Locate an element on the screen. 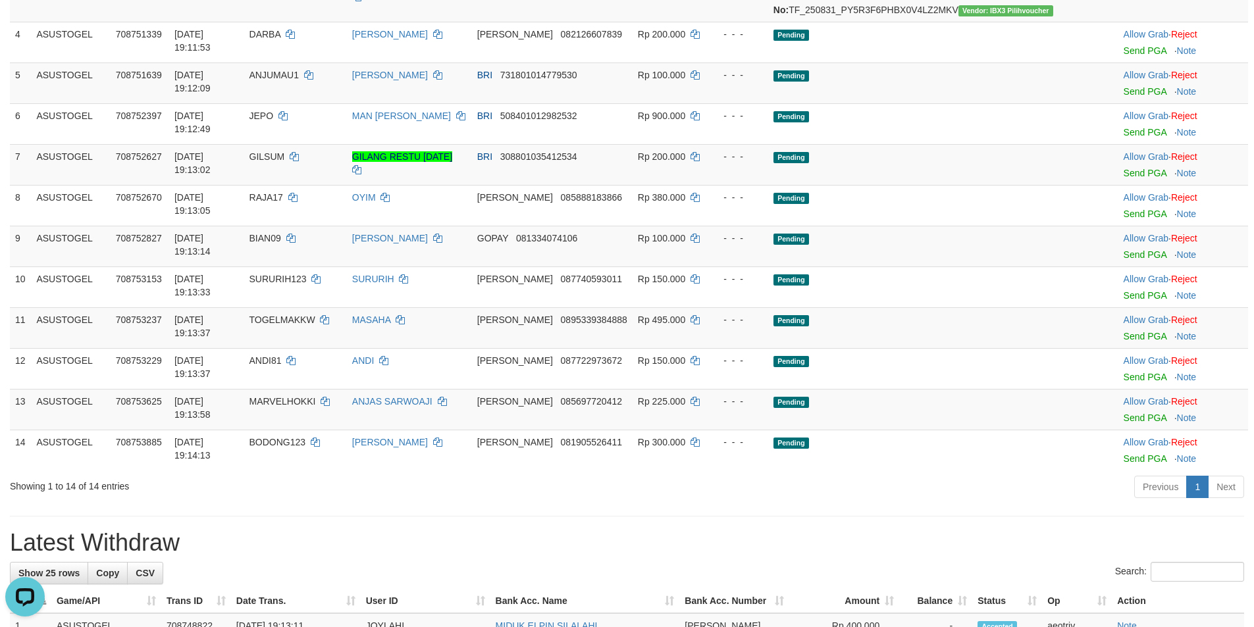 This screenshot has height=627, width=1254. span: Show 25 rows is located at coordinates (49, 573).